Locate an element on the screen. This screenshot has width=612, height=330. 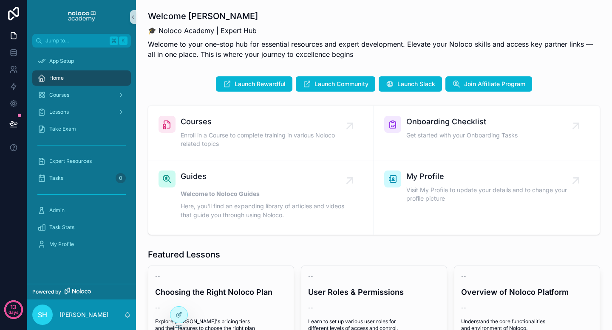
span: Launch Slack is located at coordinates (416, 84).